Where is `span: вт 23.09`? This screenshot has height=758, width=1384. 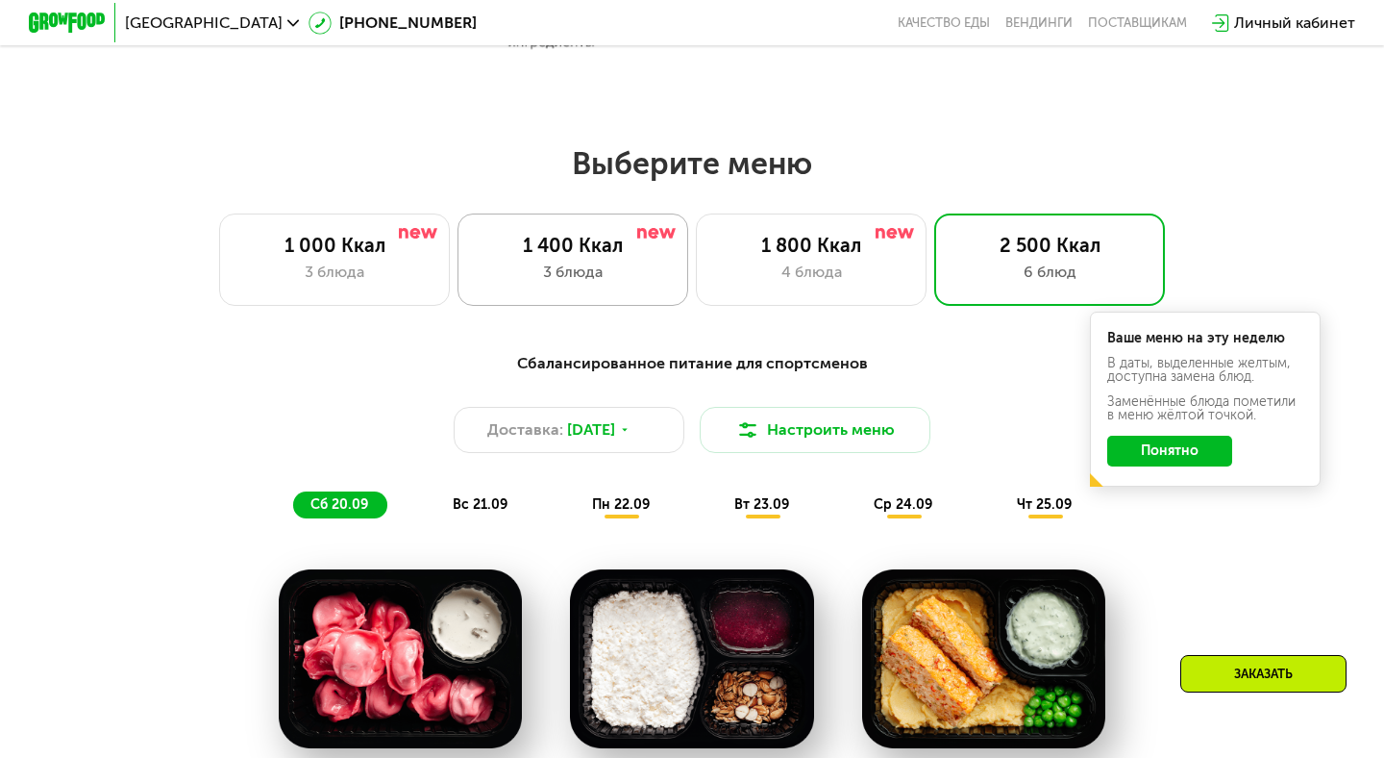 span: вт 23.09 is located at coordinates (761, 504).